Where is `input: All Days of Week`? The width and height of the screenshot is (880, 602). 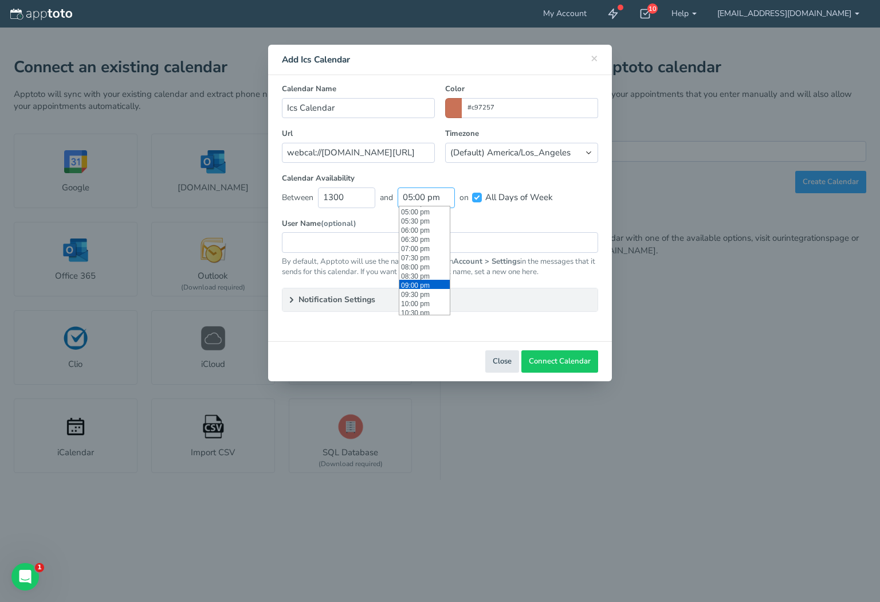 input: All Days of Week is located at coordinates (477, 197).